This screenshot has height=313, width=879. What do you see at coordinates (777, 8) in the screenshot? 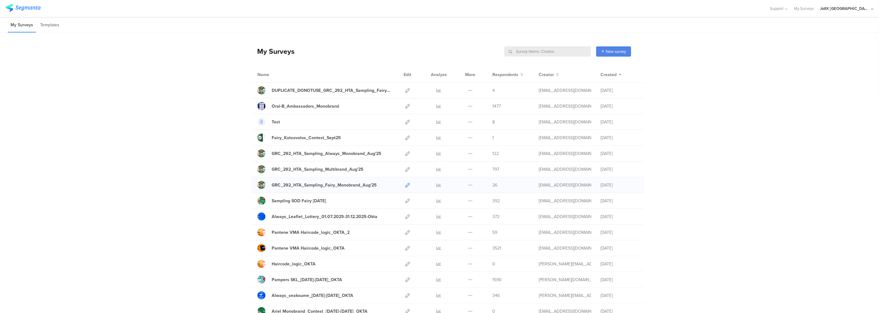
I see `span: Support` at bounding box center [777, 8].